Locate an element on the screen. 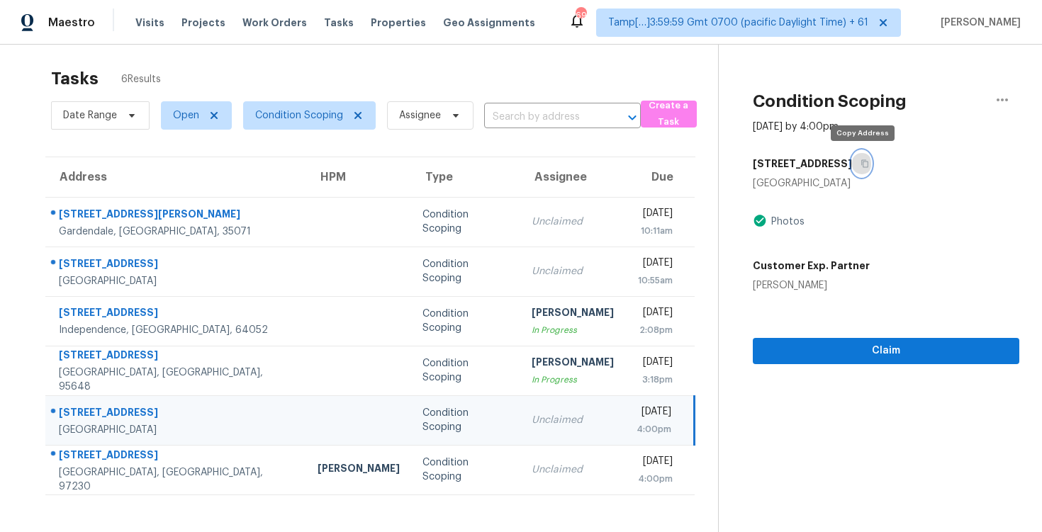 This screenshot has width=1042, height=532. div: 10:55am is located at coordinates (654, 281).